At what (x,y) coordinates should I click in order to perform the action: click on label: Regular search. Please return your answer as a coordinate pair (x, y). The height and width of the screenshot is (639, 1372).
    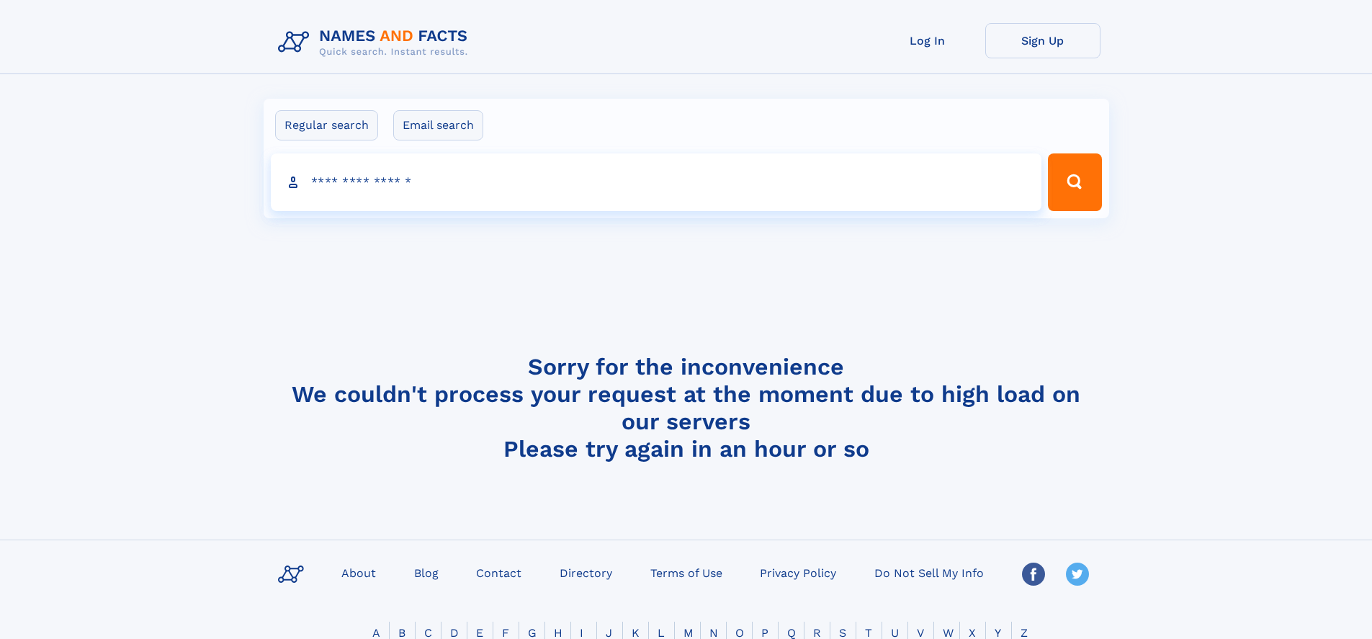
    Looking at the image, I should click on (326, 125).